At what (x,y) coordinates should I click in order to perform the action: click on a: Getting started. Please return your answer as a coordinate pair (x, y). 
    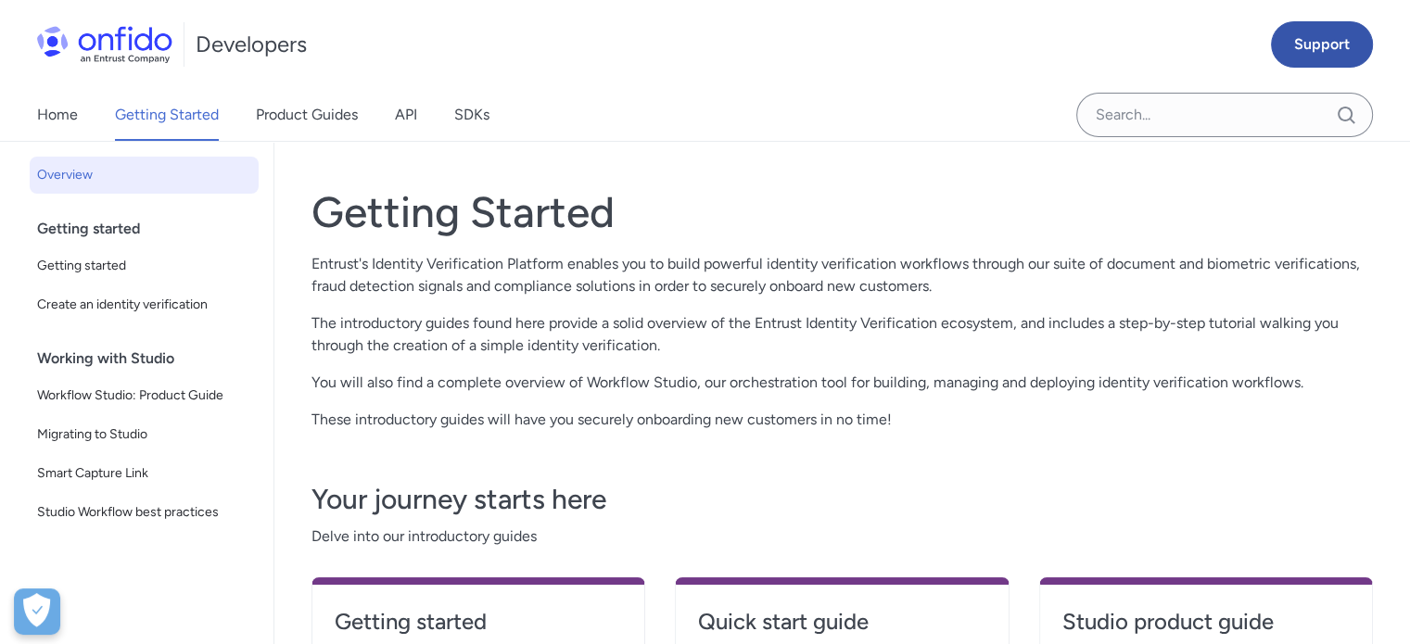
    Looking at the image, I should click on (144, 266).